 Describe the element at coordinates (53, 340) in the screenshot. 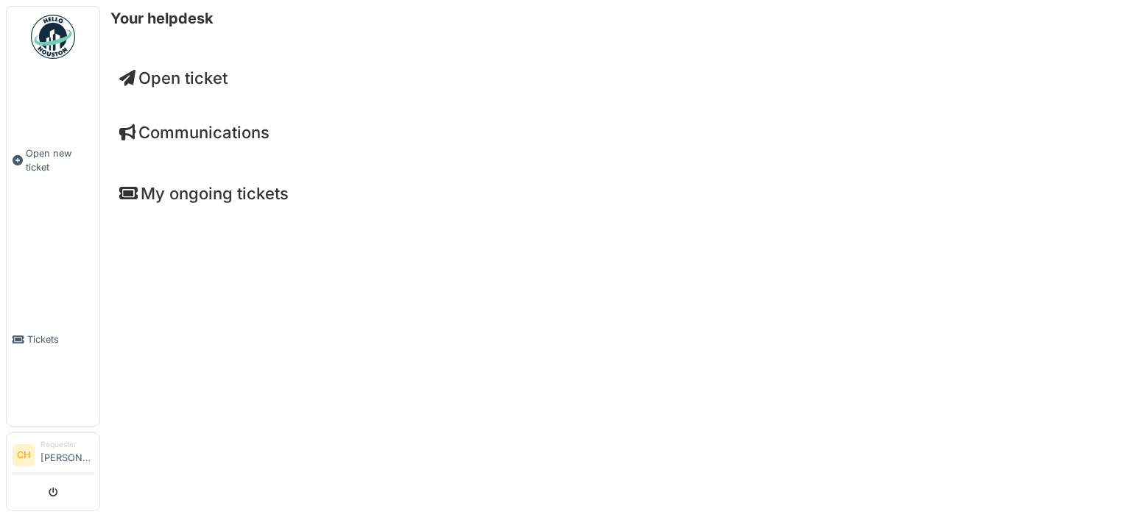

I see `a: Tickets` at that location.